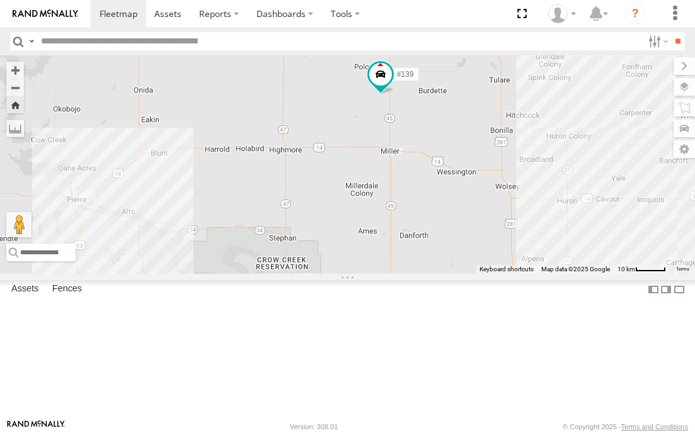 The height and width of the screenshot is (433, 695). What do you see at coordinates (15, 105) in the screenshot?
I see `button: Zoom Home` at bounding box center [15, 105].